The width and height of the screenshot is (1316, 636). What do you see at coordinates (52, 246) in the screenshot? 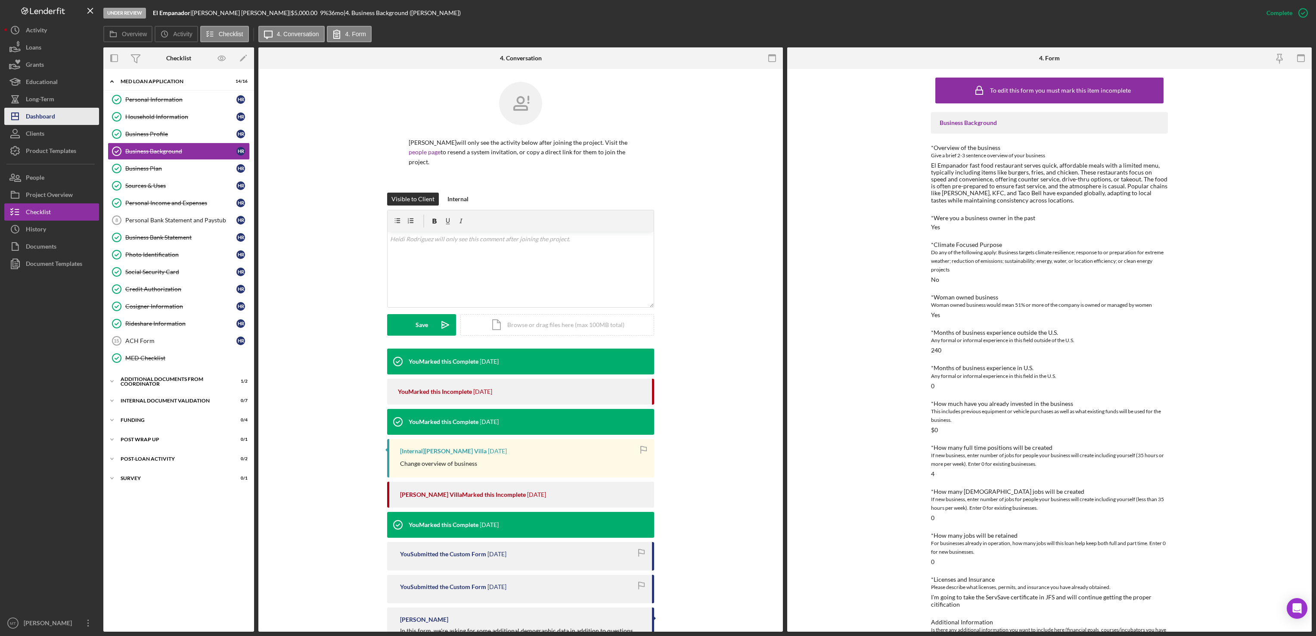
I see `a: Documents` at bounding box center [52, 246].